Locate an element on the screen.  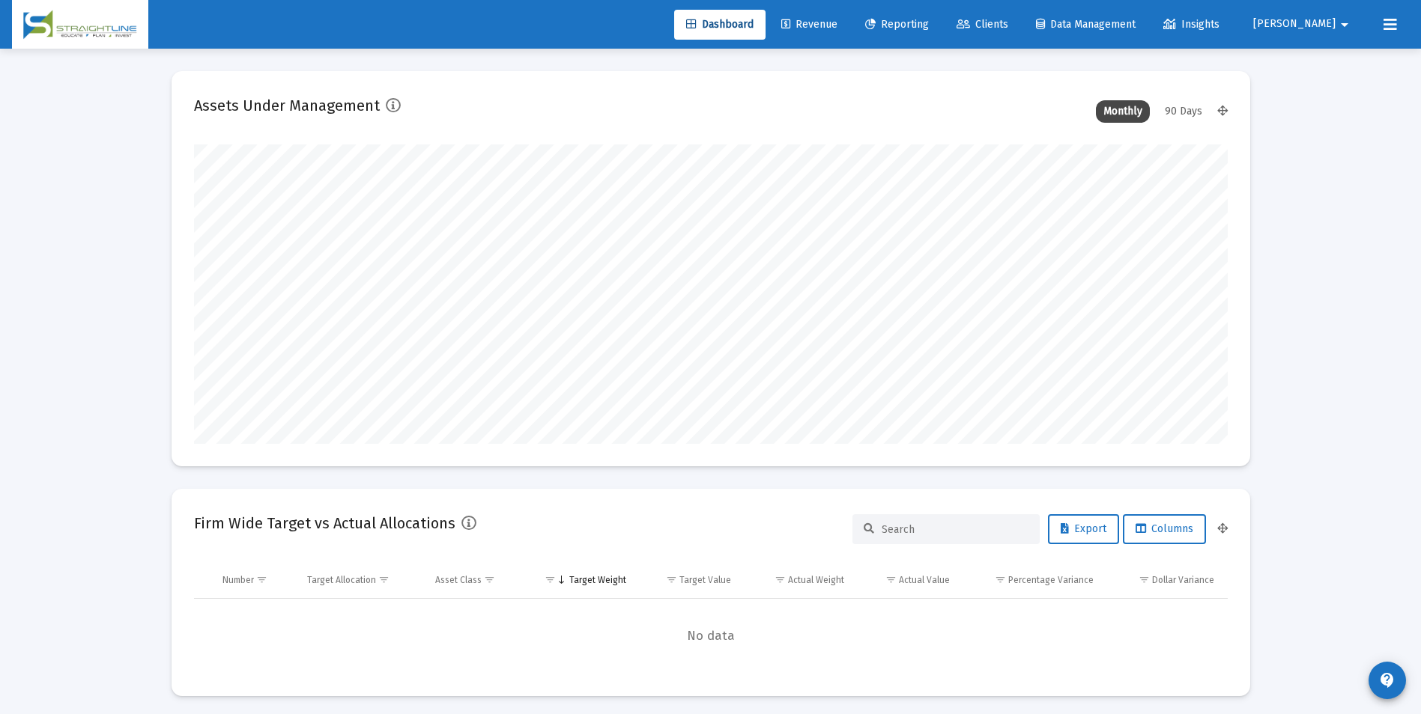
button: Columns is located at coordinates (1164, 530).